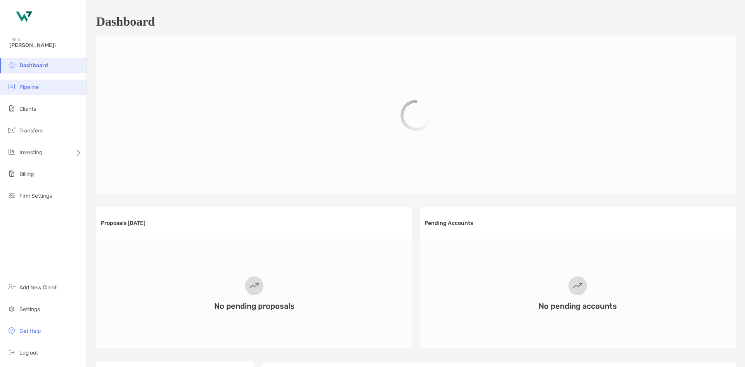 The height and width of the screenshot is (367, 745). What do you see at coordinates (29, 309) in the screenshot?
I see `span: Settings` at bounding box center [29, 309].